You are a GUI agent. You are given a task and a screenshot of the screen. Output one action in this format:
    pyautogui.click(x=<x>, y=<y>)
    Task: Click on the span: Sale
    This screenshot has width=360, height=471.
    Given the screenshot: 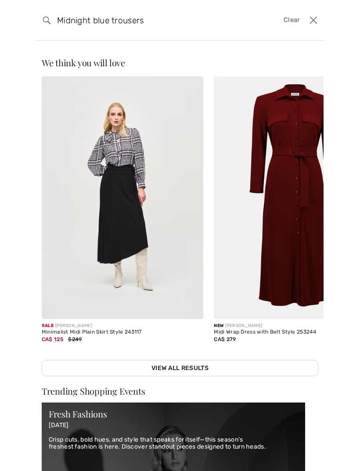 What is the action you would take?
    pyautogui.click(x=47, y=326)
    